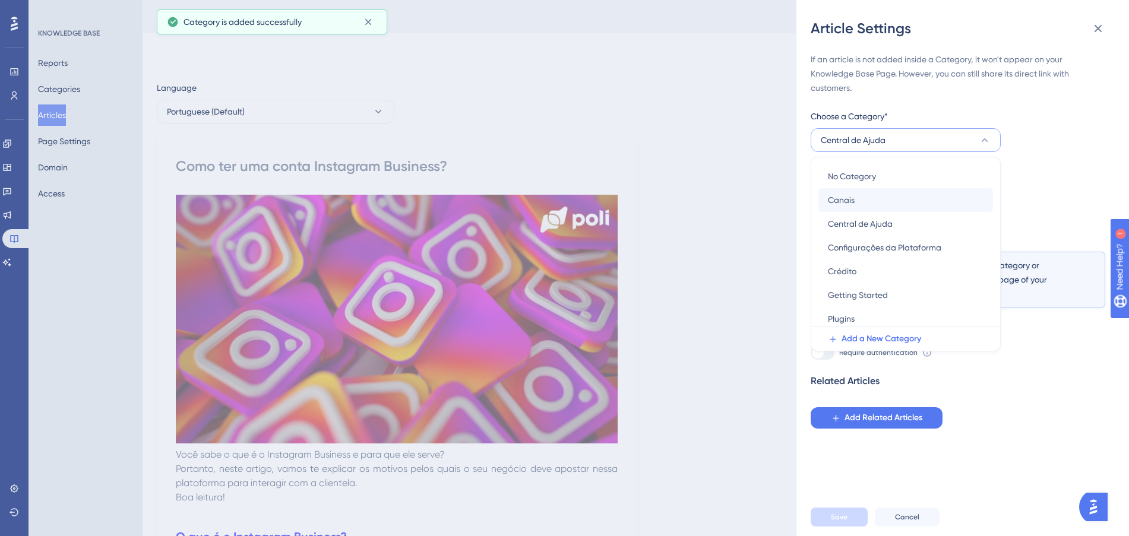 The height and width of the screenshot is (536, 1129). What do you see at coordinates (906, 295) in the screenshot?
I see `button: Getting Started` at bounding box center [906, 295].